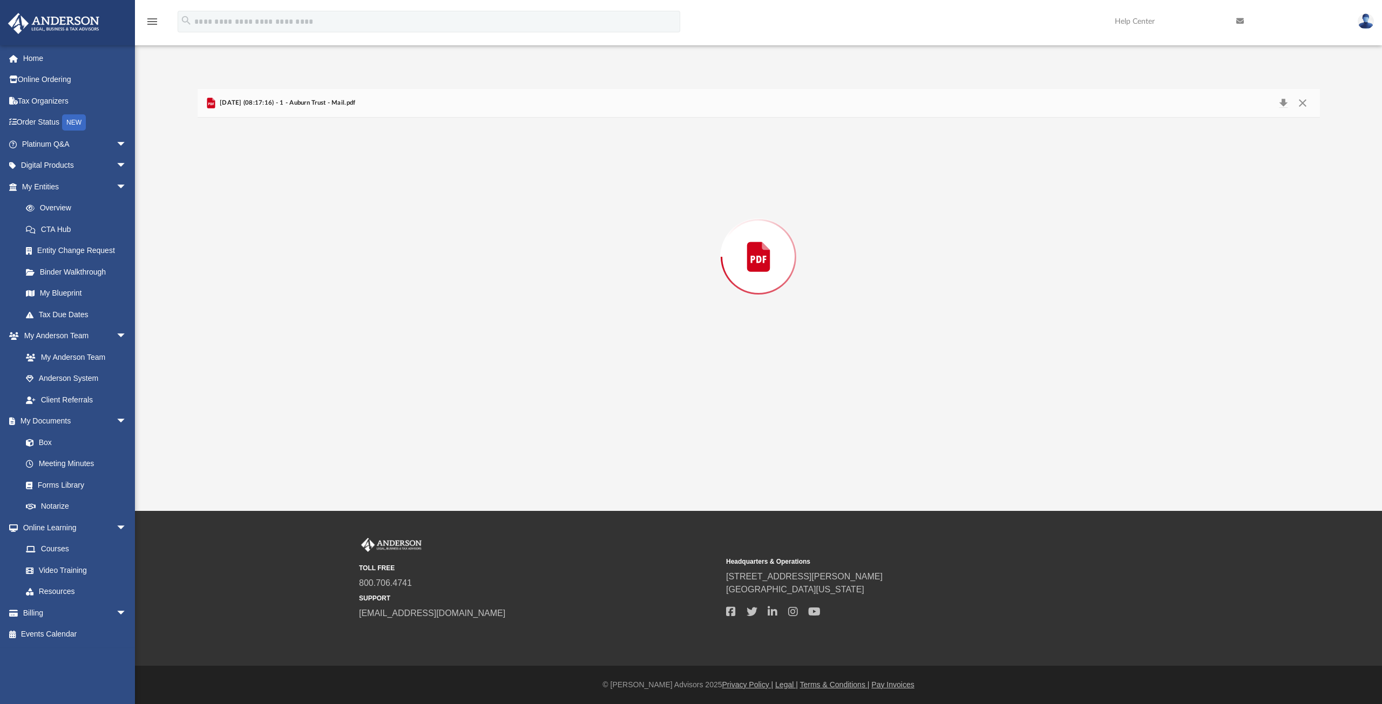 This screenshot has width=1382, height=704. Describe the element at coordinates (76, 507) in the screenshot. I see `a: Notarize` at that location.